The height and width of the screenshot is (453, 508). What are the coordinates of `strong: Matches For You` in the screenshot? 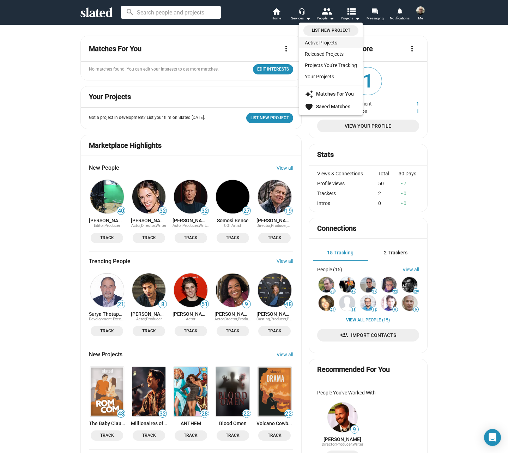 It's located at (335, 94).